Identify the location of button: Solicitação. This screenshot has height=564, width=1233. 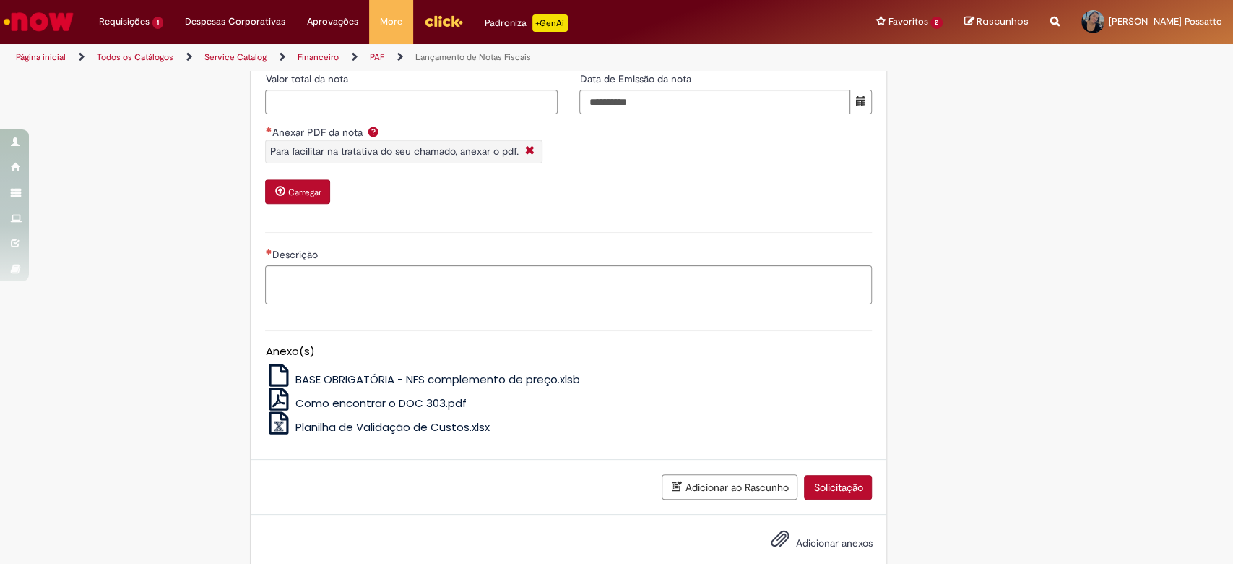
(838, 487).